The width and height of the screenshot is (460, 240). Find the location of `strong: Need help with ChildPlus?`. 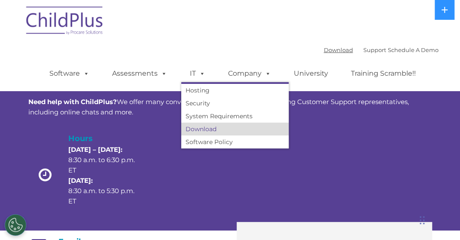

strong: Need help with ChildPlus? is located at coordinates (73, 101).